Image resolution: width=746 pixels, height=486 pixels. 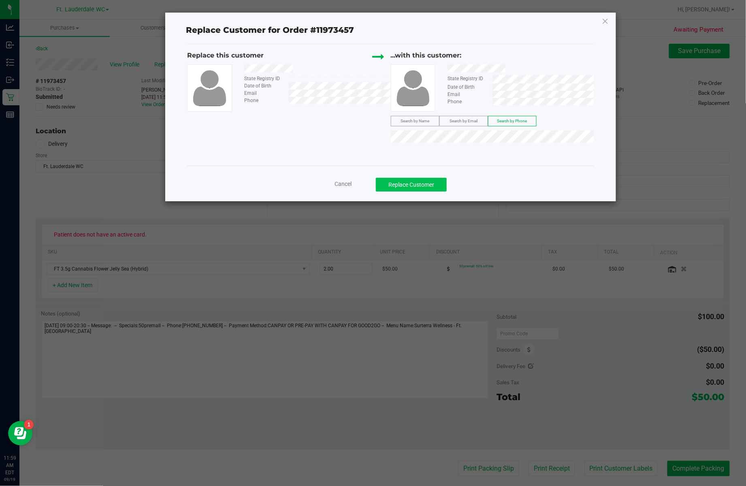 What do you see at coordinates (343, 184) in the screenshot?
I see `span: Cancel` at bounding box center [343, 184].